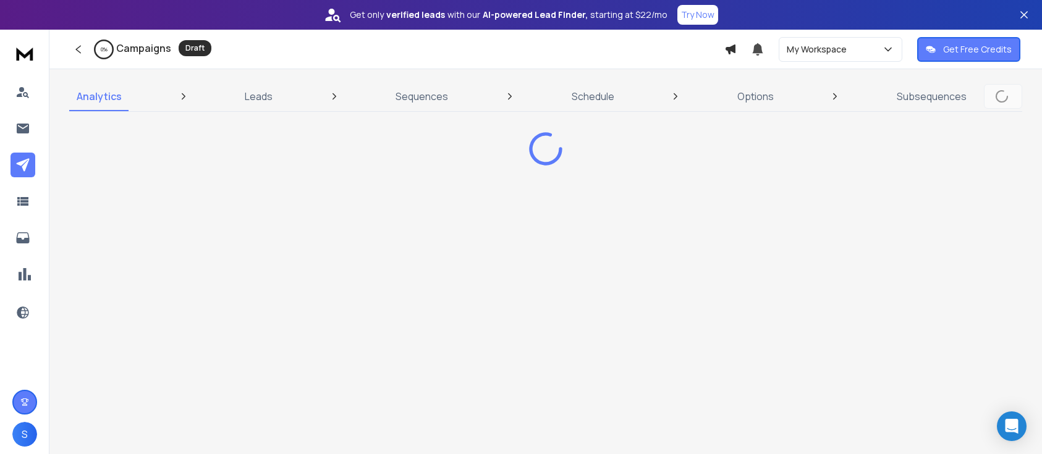  I want to click on strong: verified leads, so click(415, 15).